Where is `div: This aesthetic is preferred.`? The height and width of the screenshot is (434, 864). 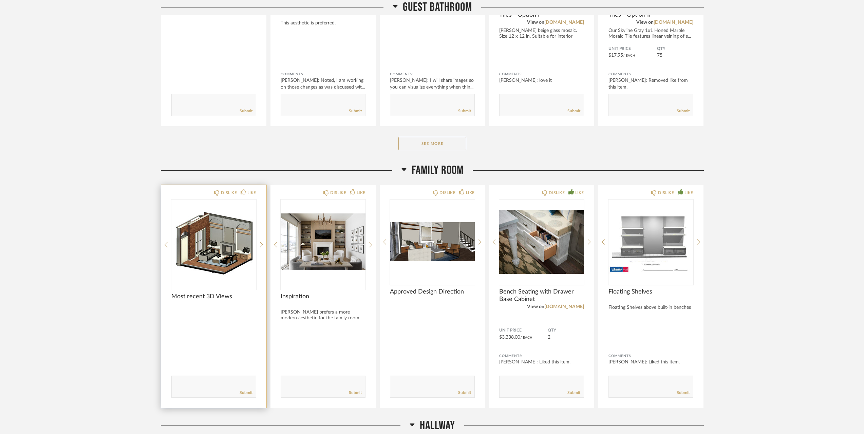 div: This aesthetic is preferred. is located at coordinates (323, 23).